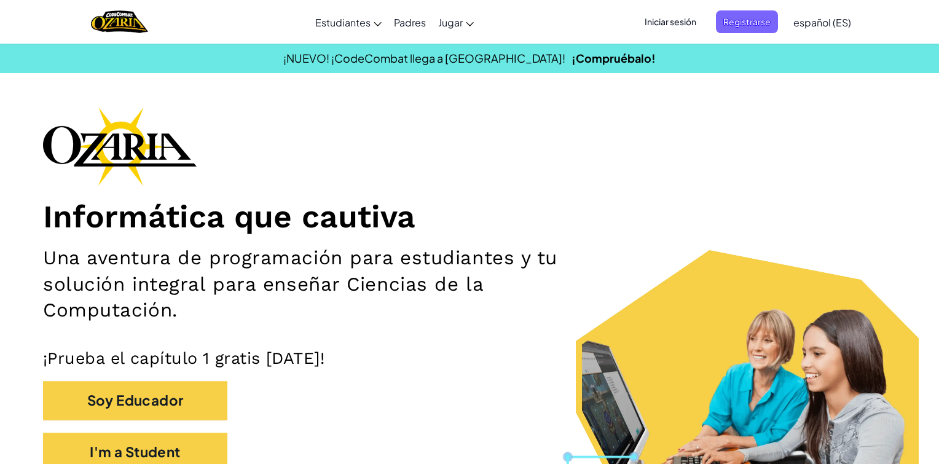  What do you see at coordinates (348, 22) in the screenshot?
I see `a: Estudiantes` at bounding box center [348, 22].